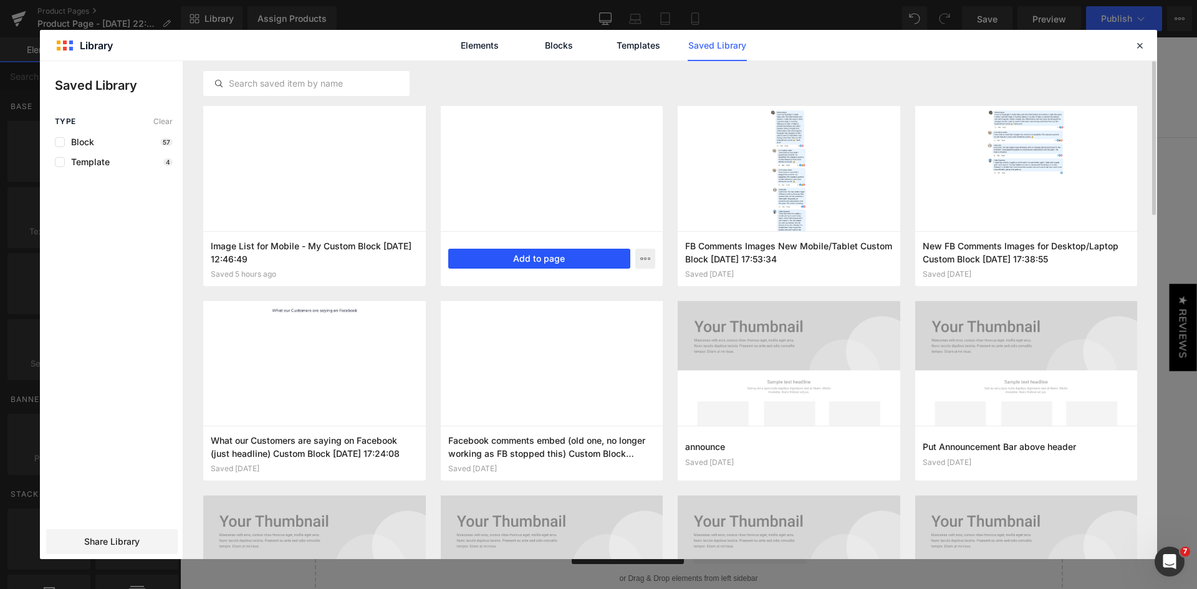 The image size is (1197, 589). What do you see at coordinates (695, 343) in the screenshot?
I see `span: Add To Cart` at bounding box center [695, 343].